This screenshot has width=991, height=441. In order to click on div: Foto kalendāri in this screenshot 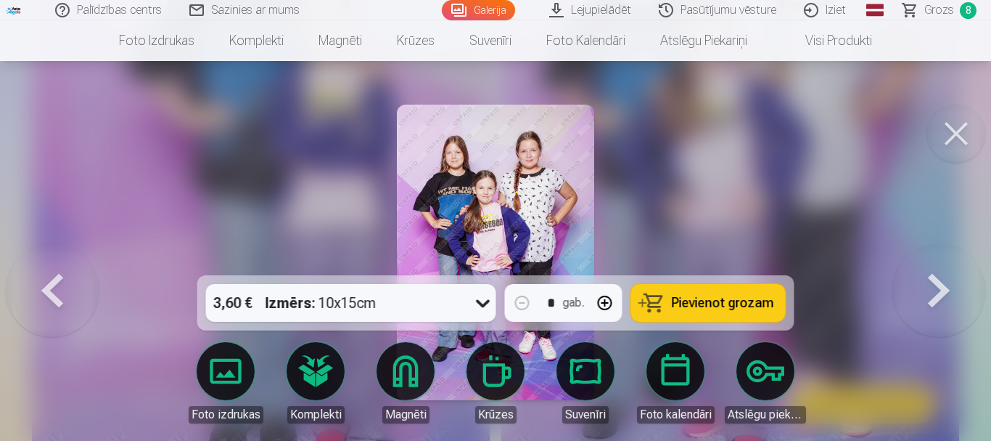, I will do `click(676, 414)`.